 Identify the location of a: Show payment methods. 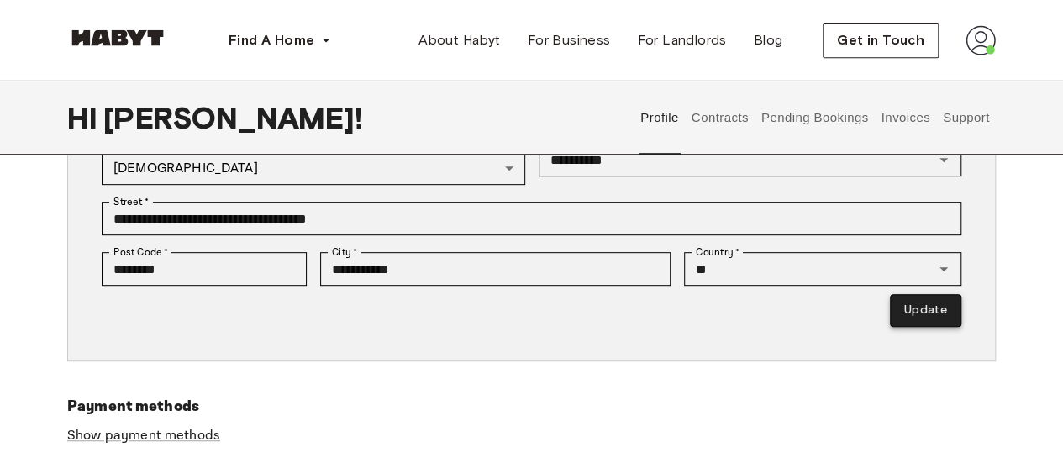
(144, 435).